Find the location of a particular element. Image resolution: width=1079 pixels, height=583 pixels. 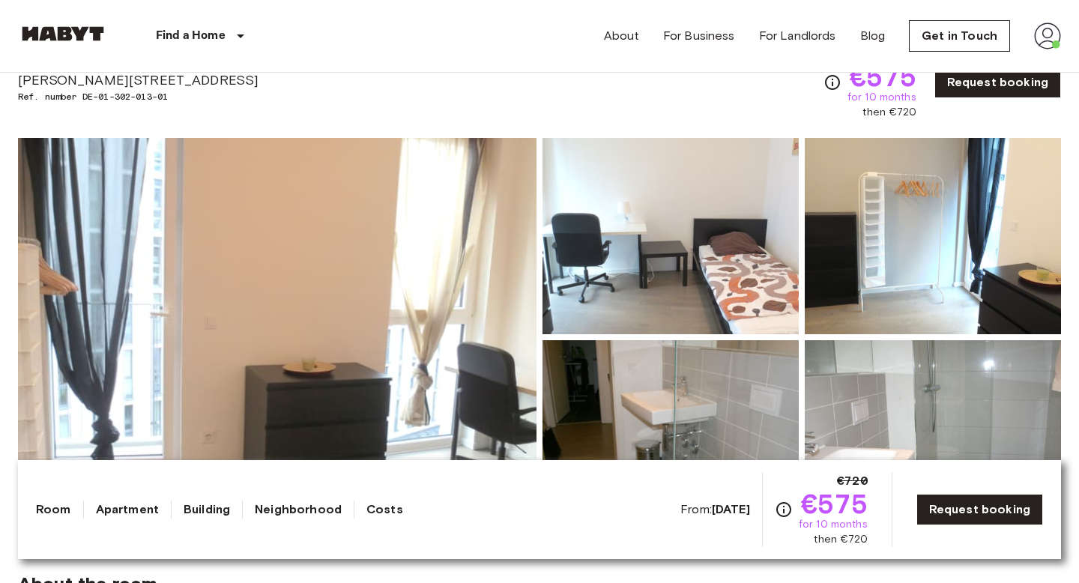

a: For Business is located at coordinates (699, 36).